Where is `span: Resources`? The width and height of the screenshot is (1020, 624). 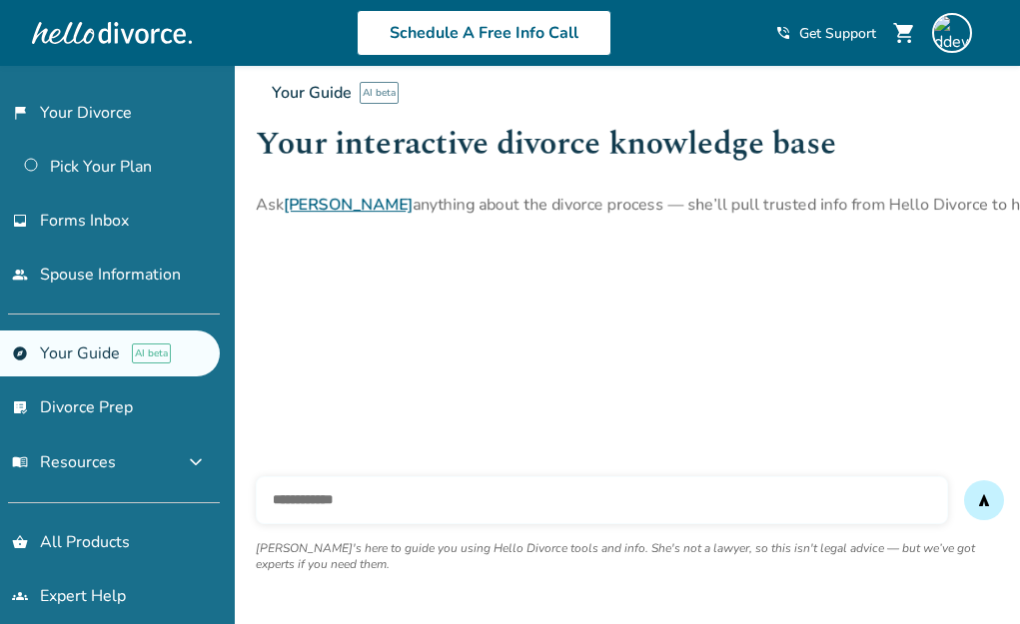 span: Resources is located at coordinates (64, 462).